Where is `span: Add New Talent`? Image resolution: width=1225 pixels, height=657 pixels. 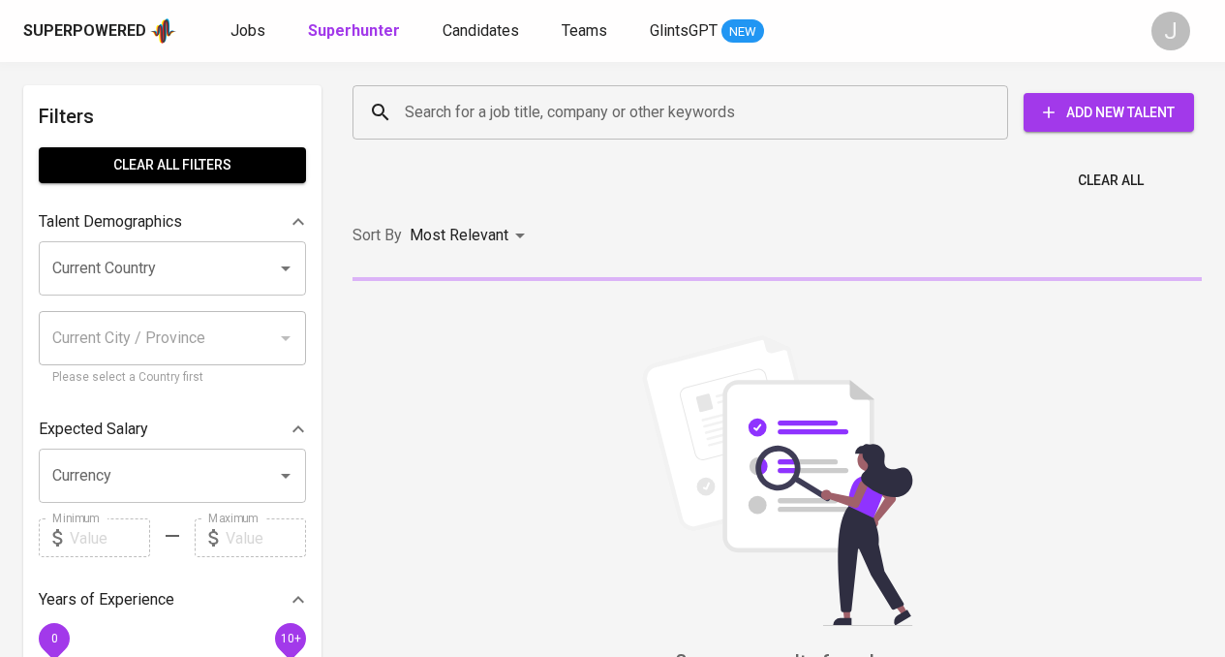
span: Add New Talent is located at coordinates (1109, 112).